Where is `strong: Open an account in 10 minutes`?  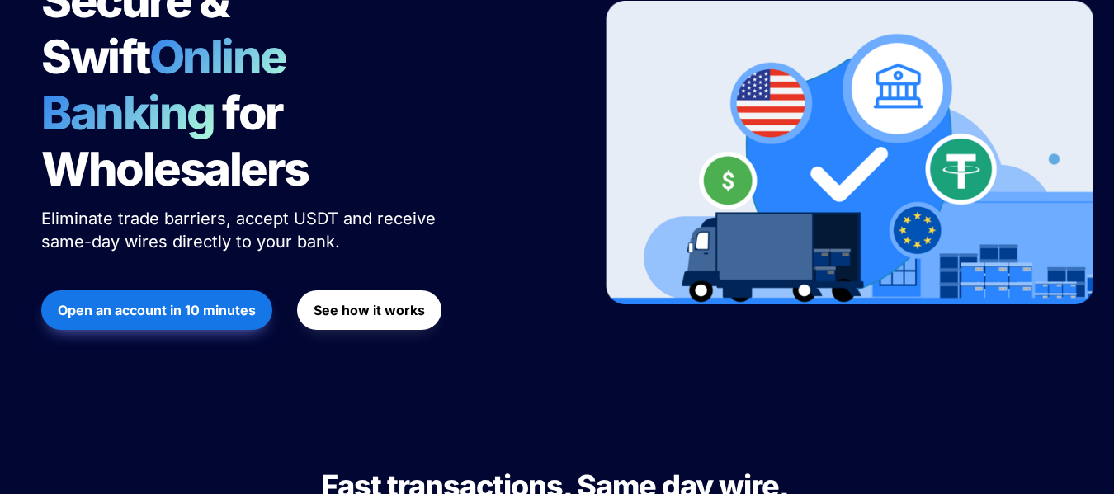 strong: Open an account in 10 minutes is located at coordinates (157, 310).